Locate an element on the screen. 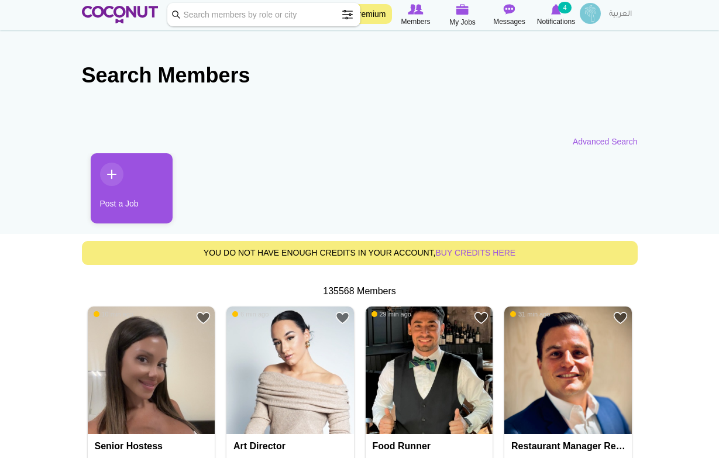 The image size is (719, 458). span: Members is located at coordinates (415, 22).